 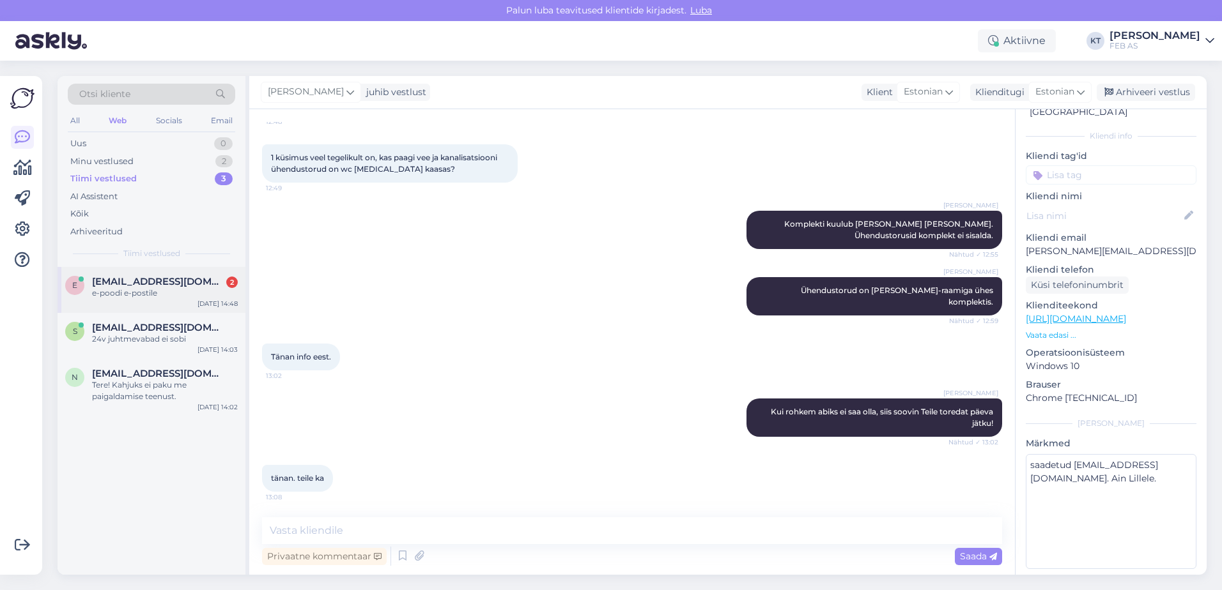 I want to click on span: E, so click(x=75, y=285).